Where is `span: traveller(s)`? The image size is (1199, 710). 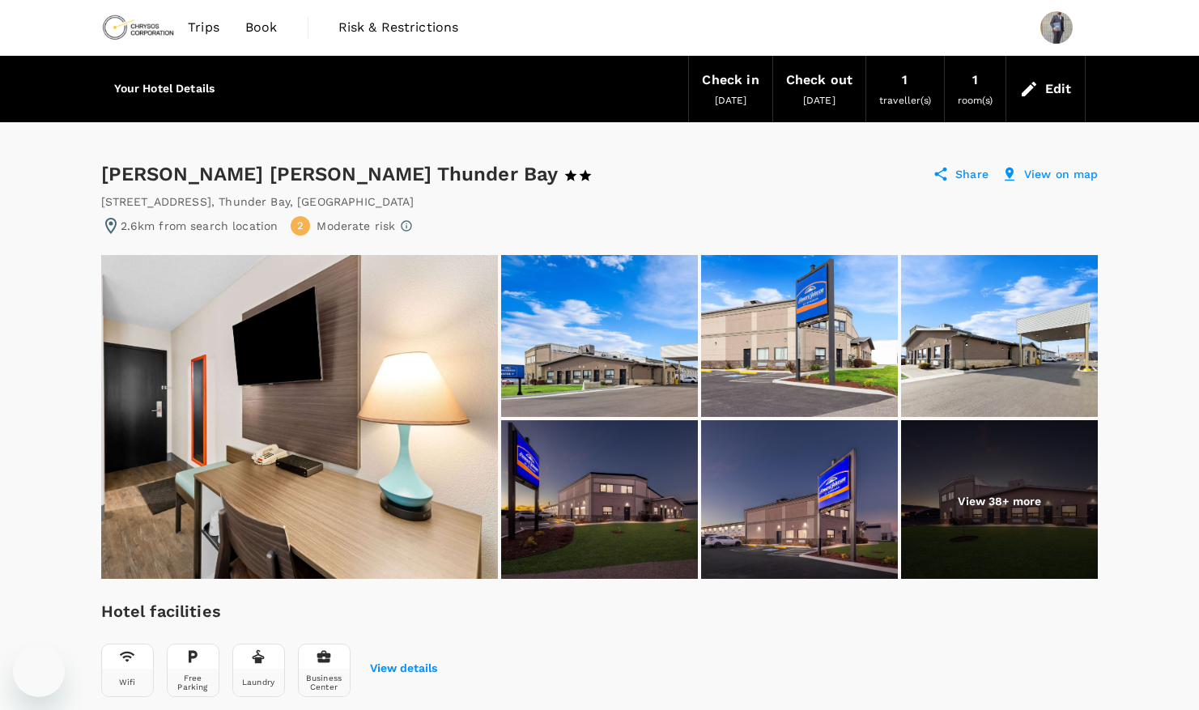 span: traveller(s) is located at coordinates (905, 100).